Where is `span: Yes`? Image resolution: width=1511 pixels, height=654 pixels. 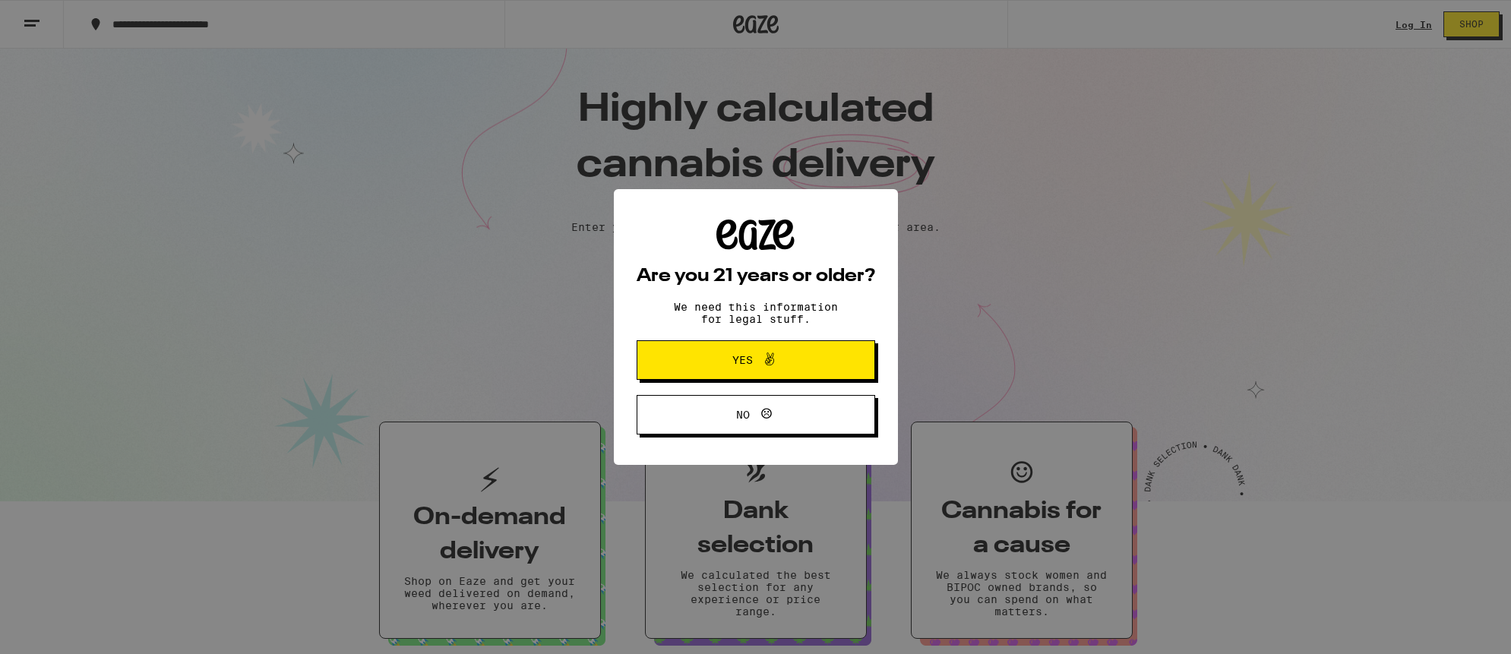
span: Yes is located at coordinates (742, 360).